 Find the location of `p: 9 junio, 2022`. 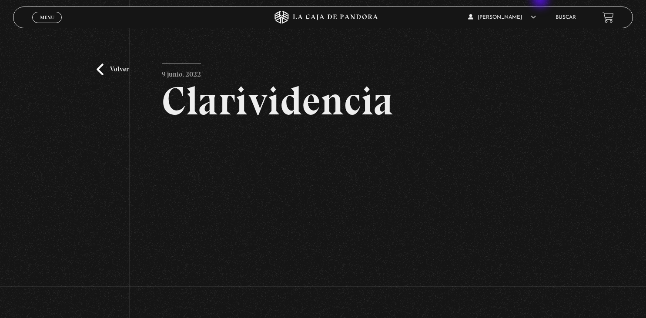

p: 9 junio, 2022 is located at coordinates (181, 72).